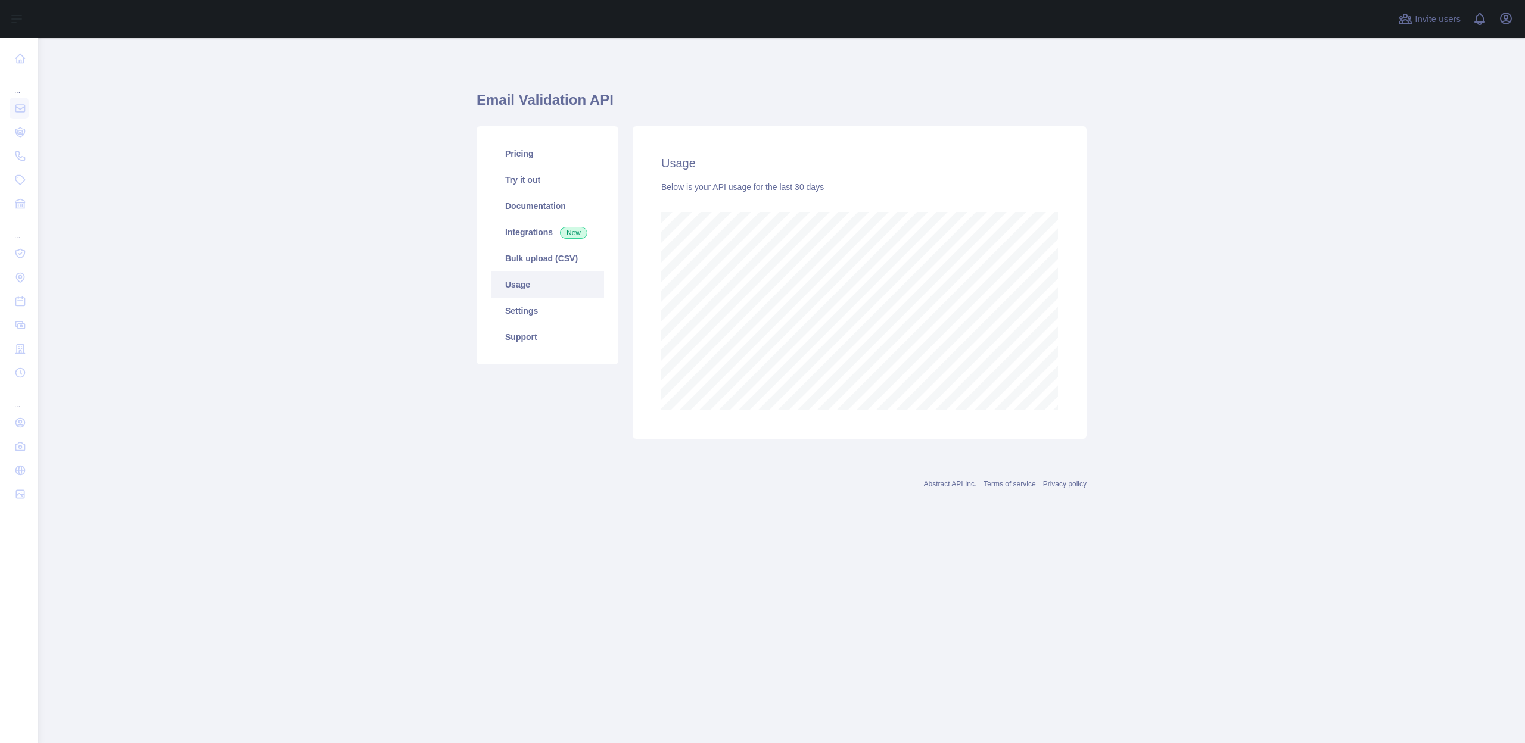  I want to click on a: Terms of service, so click(1009, 484).